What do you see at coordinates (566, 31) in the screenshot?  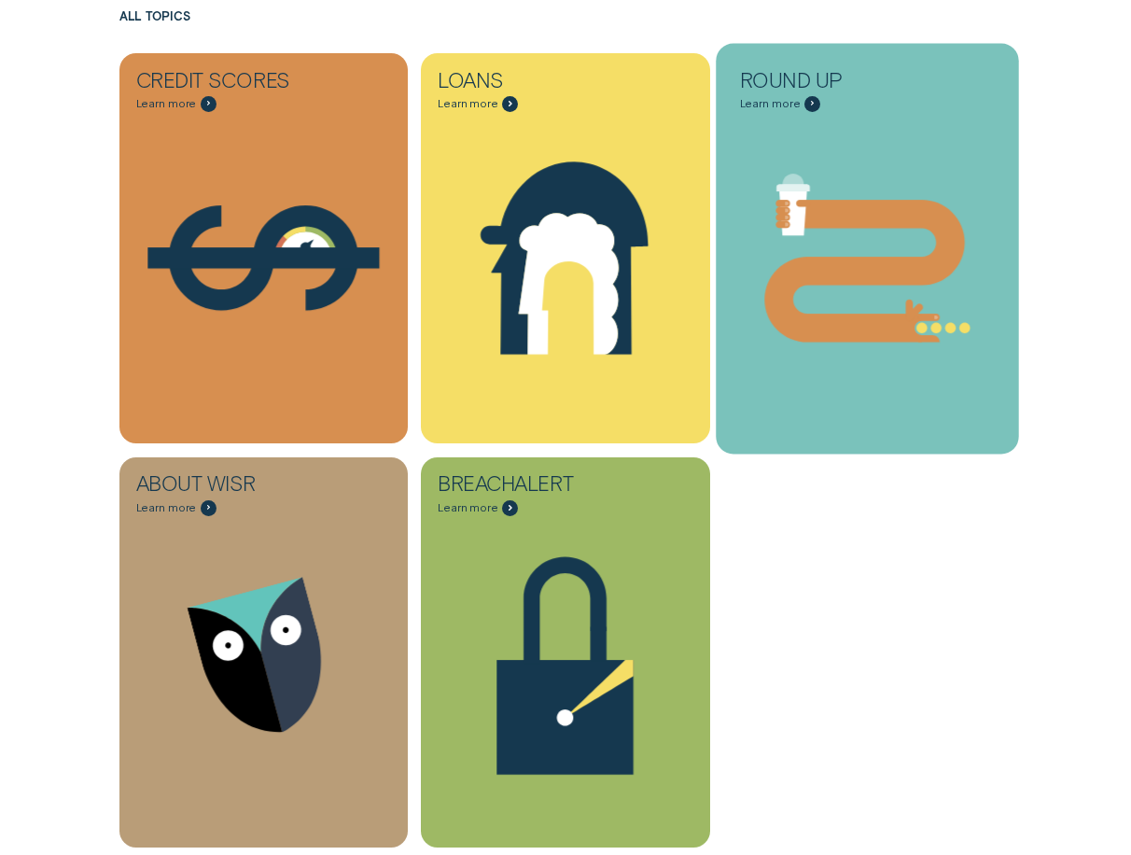 I see `h2: All Topics` at bounding box center [566, 31].